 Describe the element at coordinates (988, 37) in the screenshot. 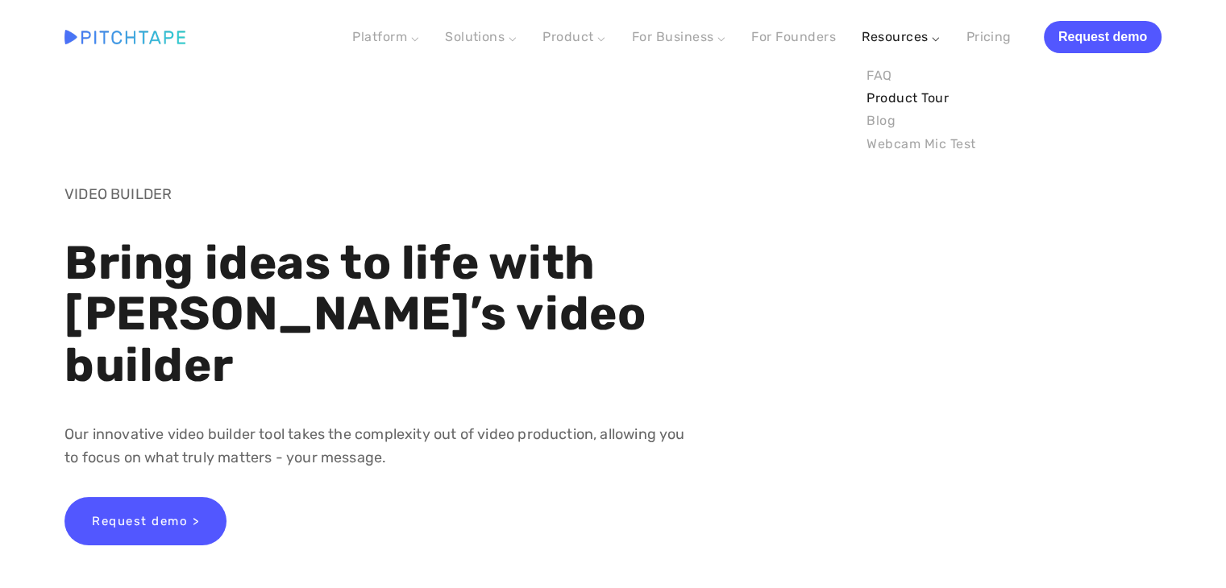

I see `a: Pricing` at that location.